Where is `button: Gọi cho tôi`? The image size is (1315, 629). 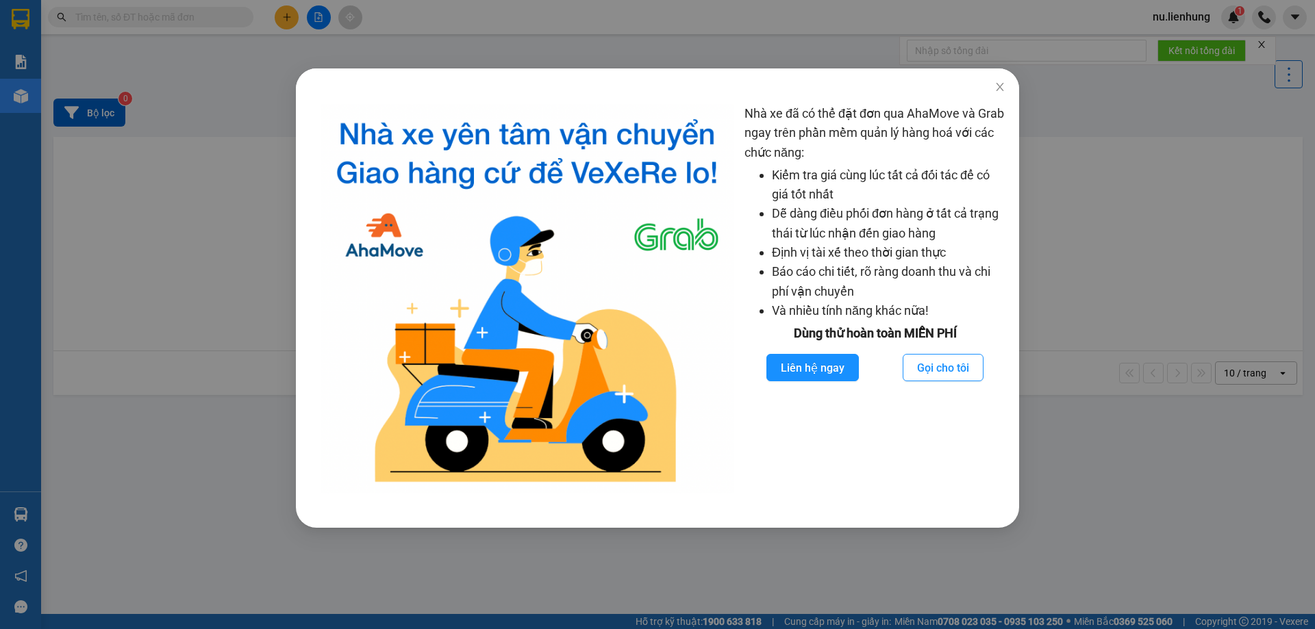 button: Gọi cho tôi is located at coordinates (943, 368).